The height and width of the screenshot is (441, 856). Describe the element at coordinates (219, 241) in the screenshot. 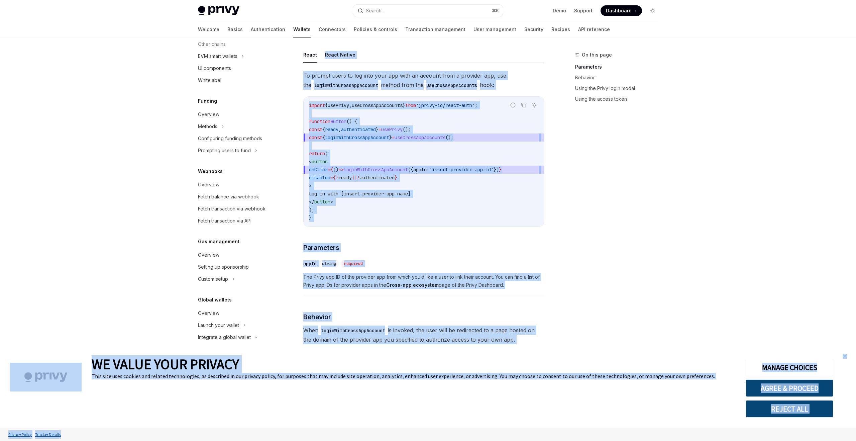

I see `h5: Gas management` at that location.